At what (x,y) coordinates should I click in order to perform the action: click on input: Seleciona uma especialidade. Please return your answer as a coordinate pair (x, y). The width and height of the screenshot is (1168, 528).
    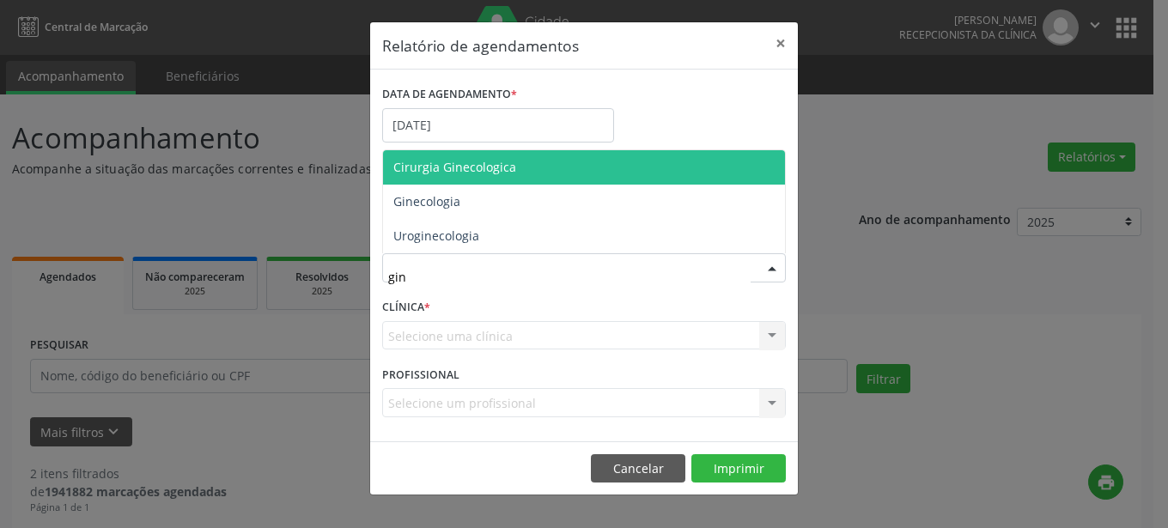
    Looking at the image, I should click on (570, 277).